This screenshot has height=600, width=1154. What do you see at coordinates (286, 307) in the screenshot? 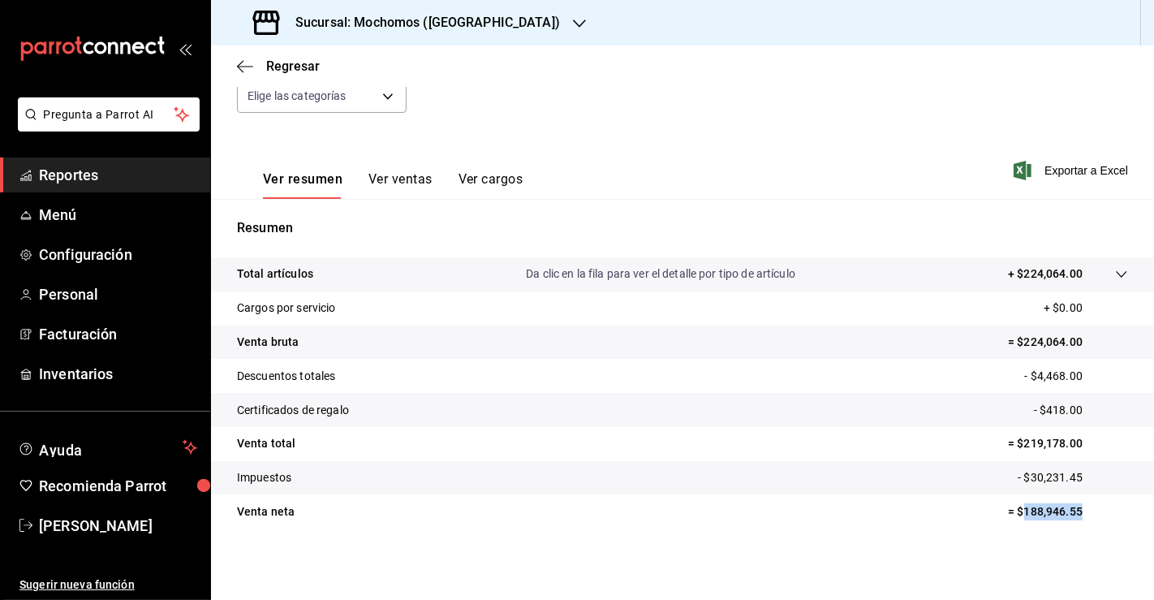
I see `p: Cargos por servicio` at bounding box center [286, 307].